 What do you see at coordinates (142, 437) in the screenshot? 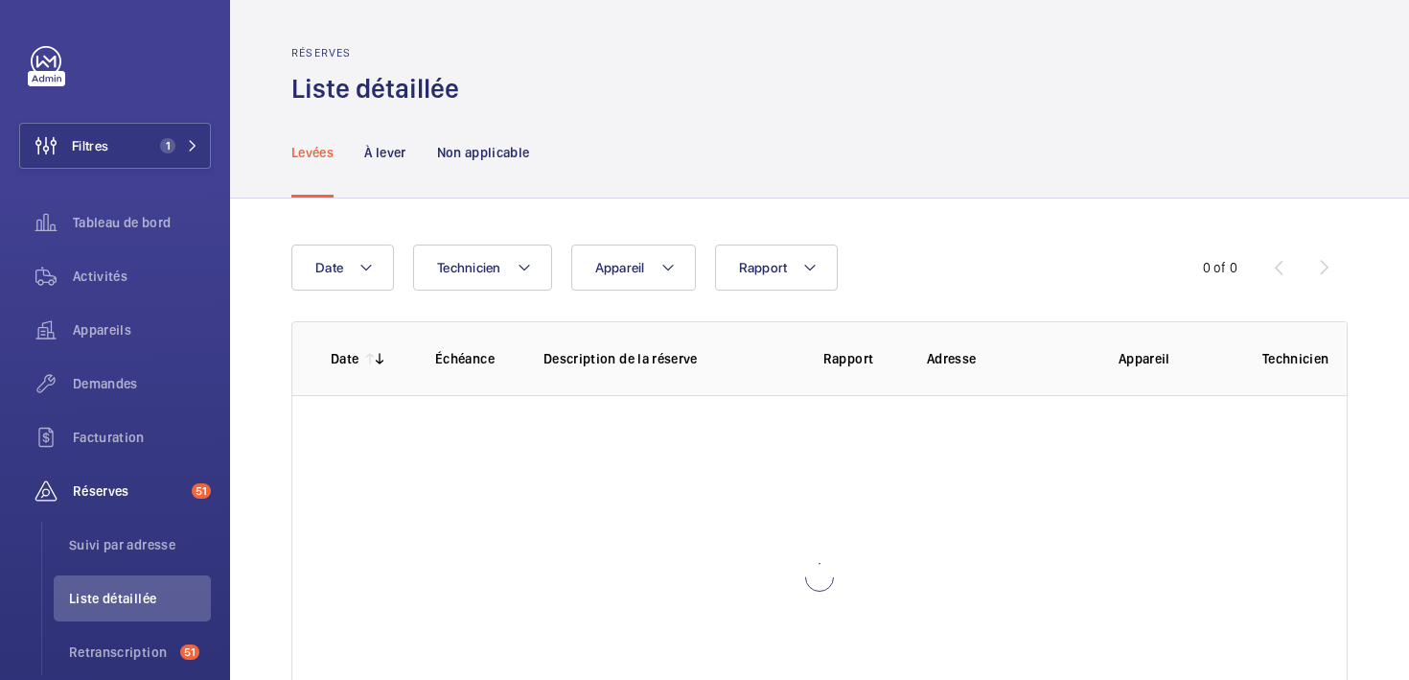
I see `span: Facturation` at bounding box center [142, 437].